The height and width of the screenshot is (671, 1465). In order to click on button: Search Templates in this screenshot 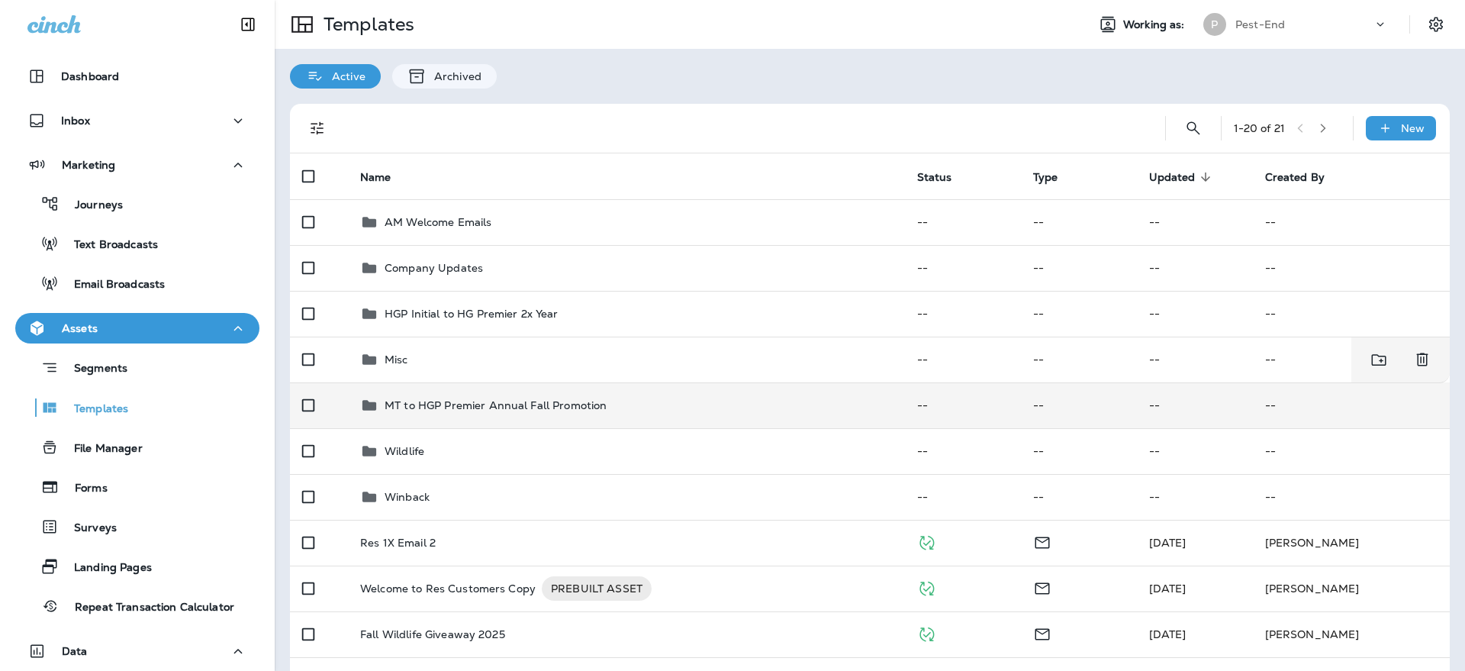, I will do `click(1193, 128)`.